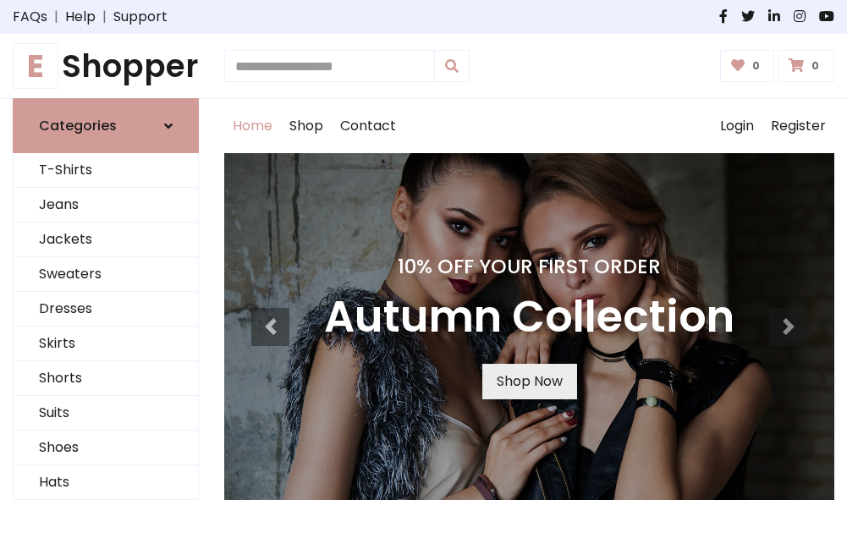 The width and height of the screenshot is (847, 544). What do you see at coordinates (306, 126) in the screenshot?
I see `a: Shop` at bounding box center [306, 126].